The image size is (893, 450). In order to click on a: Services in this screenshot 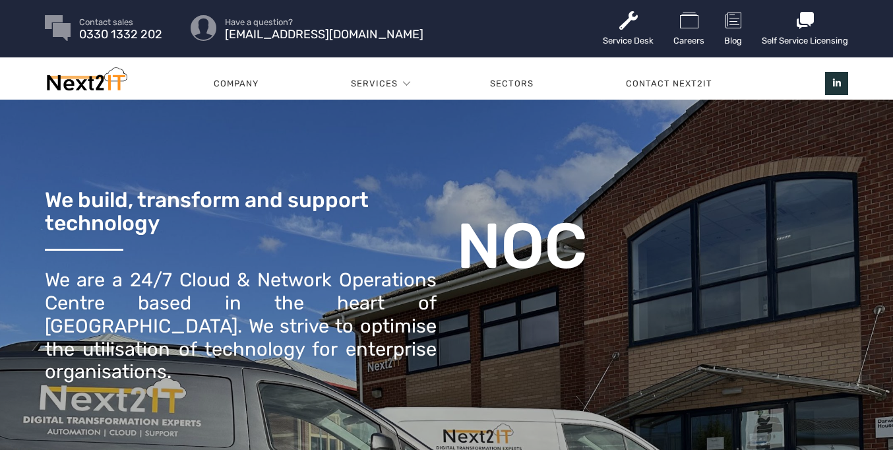, I will do `click(374, 84)`.